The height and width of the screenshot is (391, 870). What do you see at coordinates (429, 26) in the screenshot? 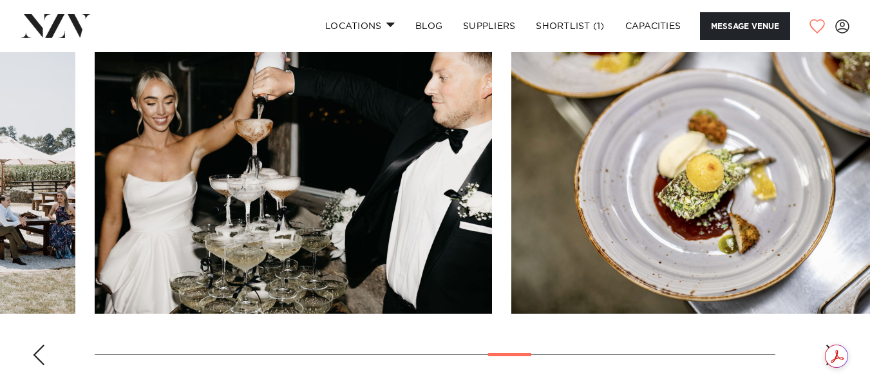
I see `a: BLOG` at bounding box center [429, 26].